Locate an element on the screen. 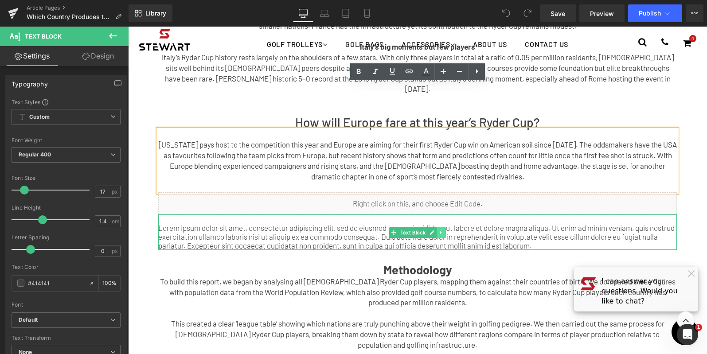 The width and height of the screenshot is (707, 354). div: Text Transform is located at coordinates (66, 338).